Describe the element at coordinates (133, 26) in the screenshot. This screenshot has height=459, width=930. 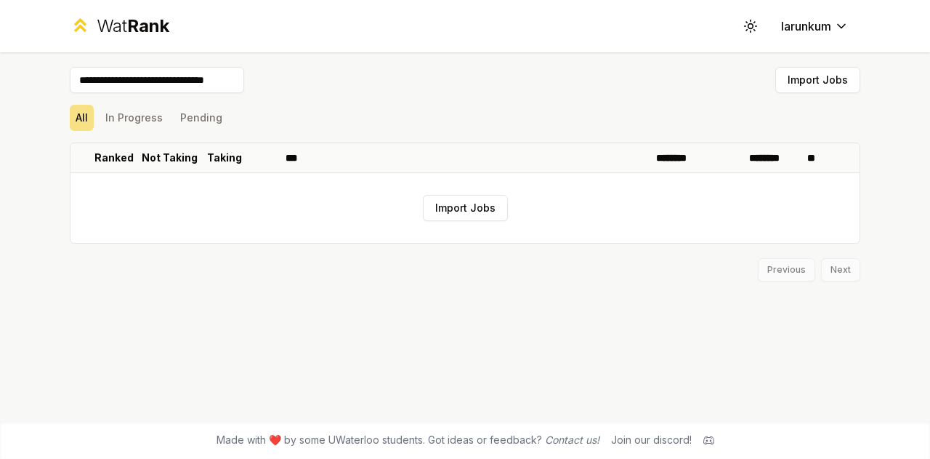
I see `div: Wat` at that location.